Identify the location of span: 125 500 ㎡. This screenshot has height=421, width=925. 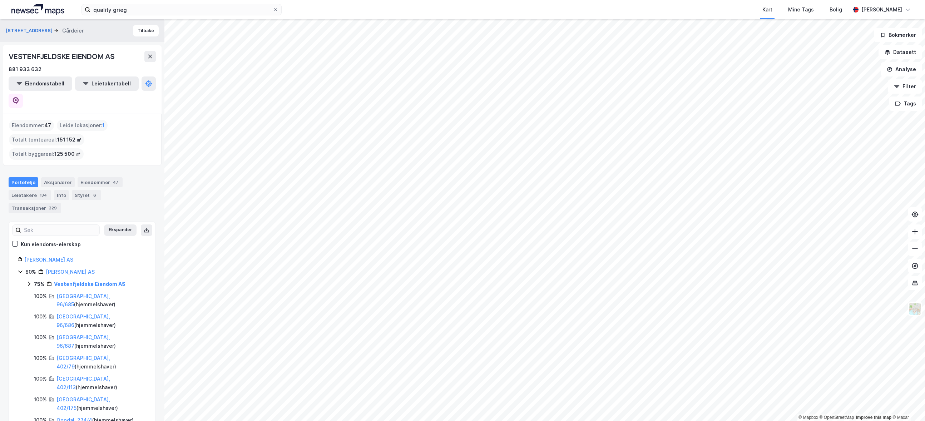
(68, 154).